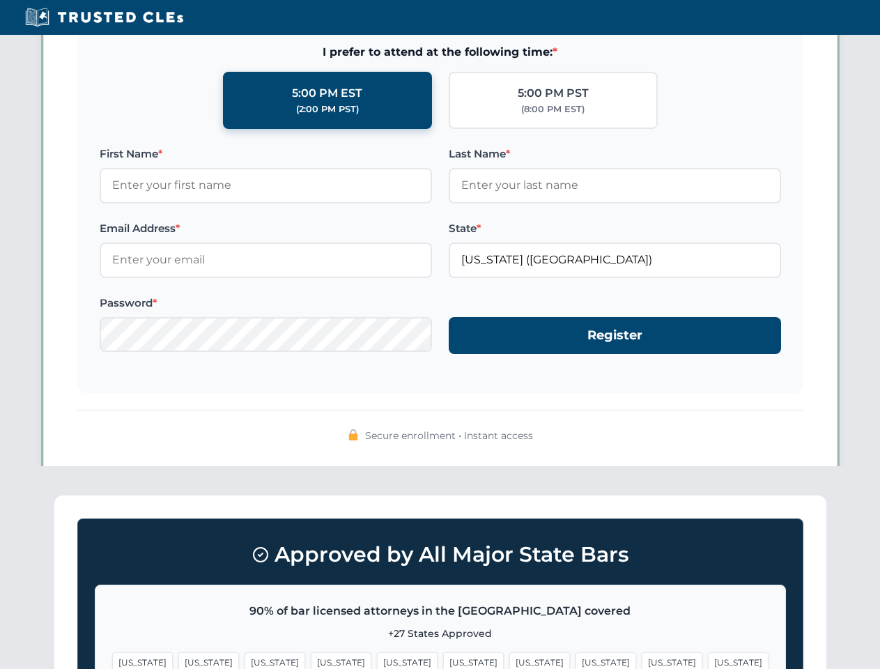  Describe the element at coordinates (614, 335) in the screenshot. I see `button: Register` at that location.